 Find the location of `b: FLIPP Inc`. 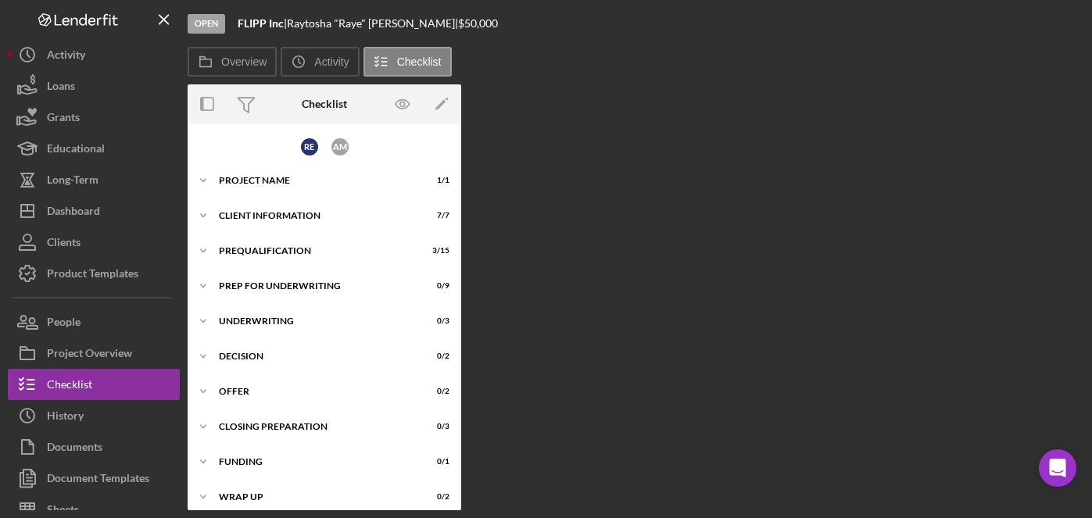

b: FLIPP Inc is located at coordinates (260, 23).